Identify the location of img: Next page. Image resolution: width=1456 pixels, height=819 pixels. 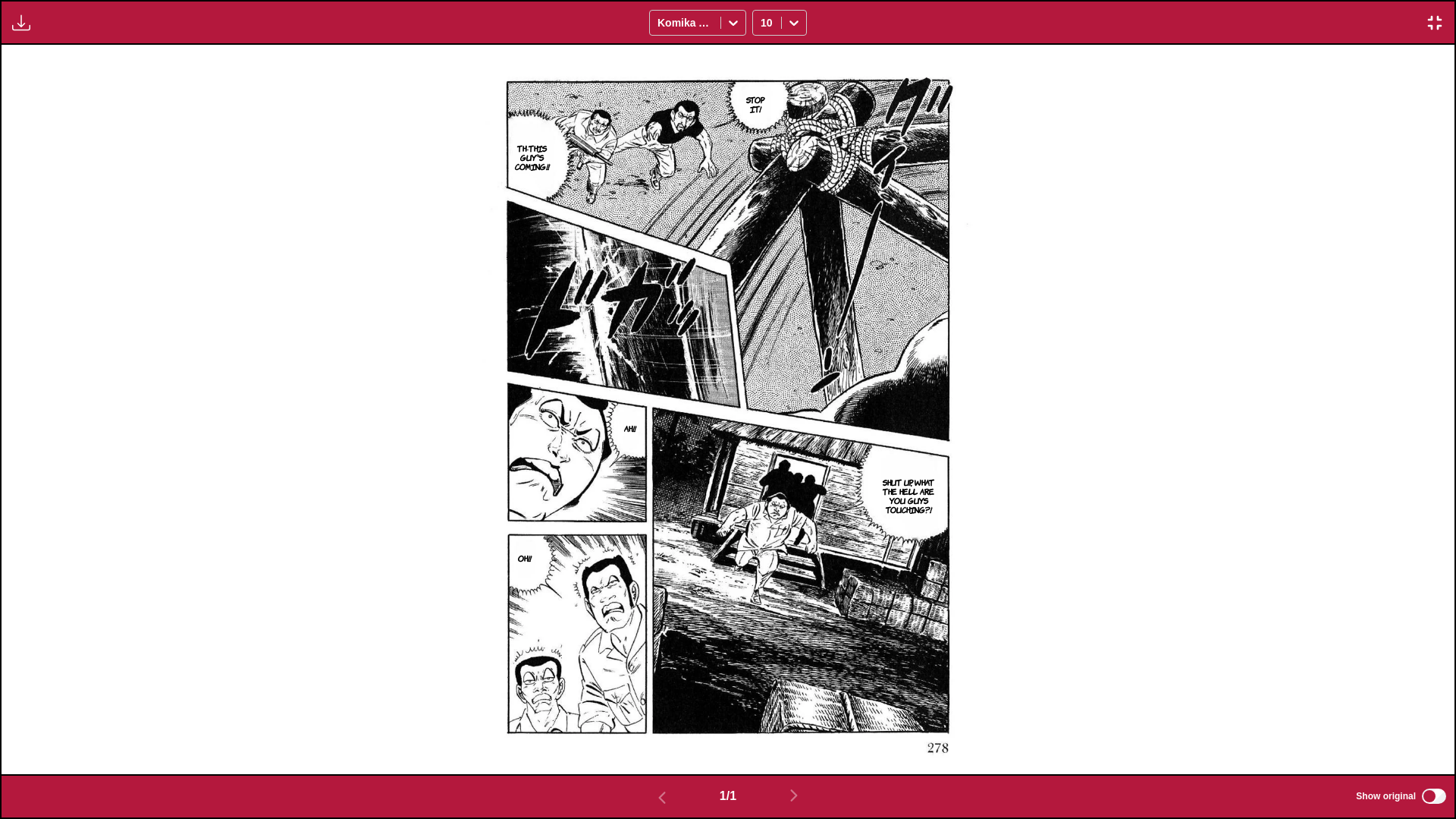
(794, 796).